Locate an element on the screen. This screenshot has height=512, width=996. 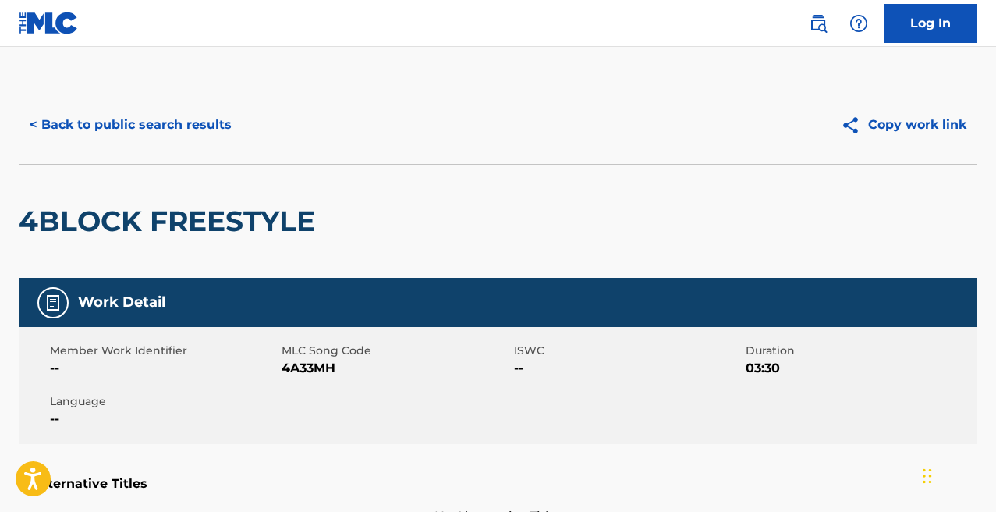
span: 03:30 is located at coordinates (860, 368).